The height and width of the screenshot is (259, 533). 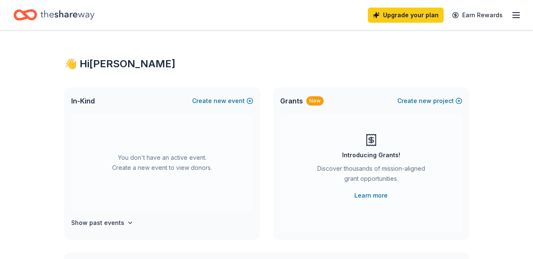 I want to click on span: Grants, so click(x=291, y=101).